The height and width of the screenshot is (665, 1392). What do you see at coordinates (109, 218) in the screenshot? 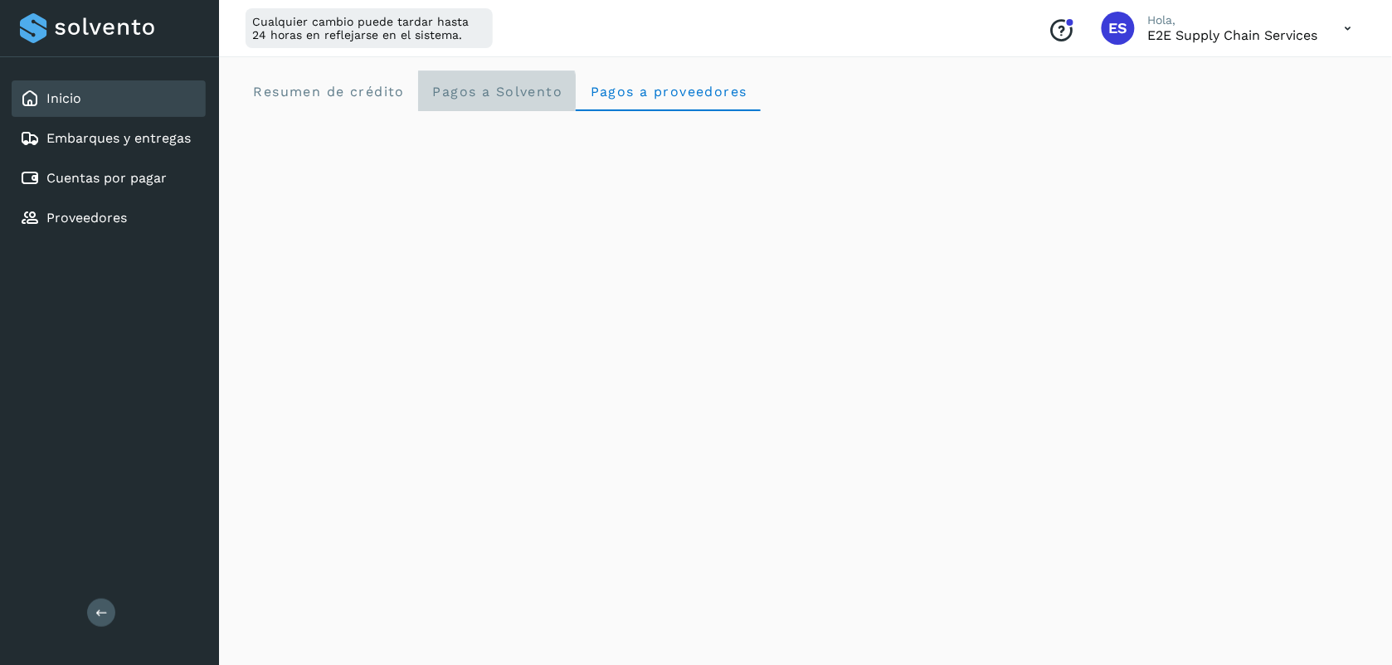
I see `div: Proveedores` at bounding box center [109, 218].